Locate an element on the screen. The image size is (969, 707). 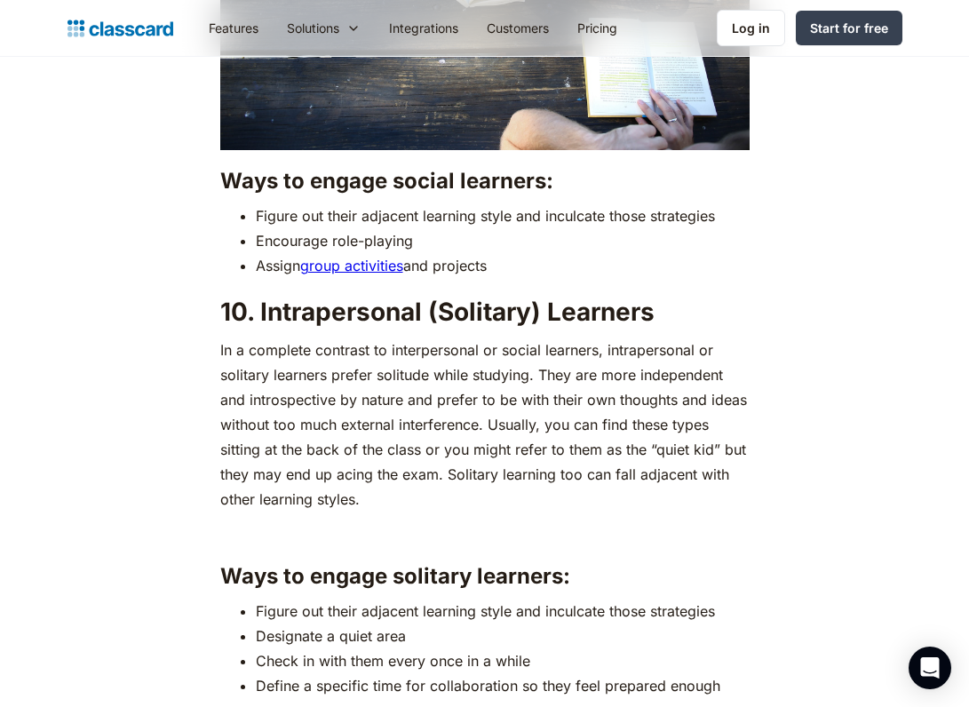
a: Customers is located at coordinates (518, 28).